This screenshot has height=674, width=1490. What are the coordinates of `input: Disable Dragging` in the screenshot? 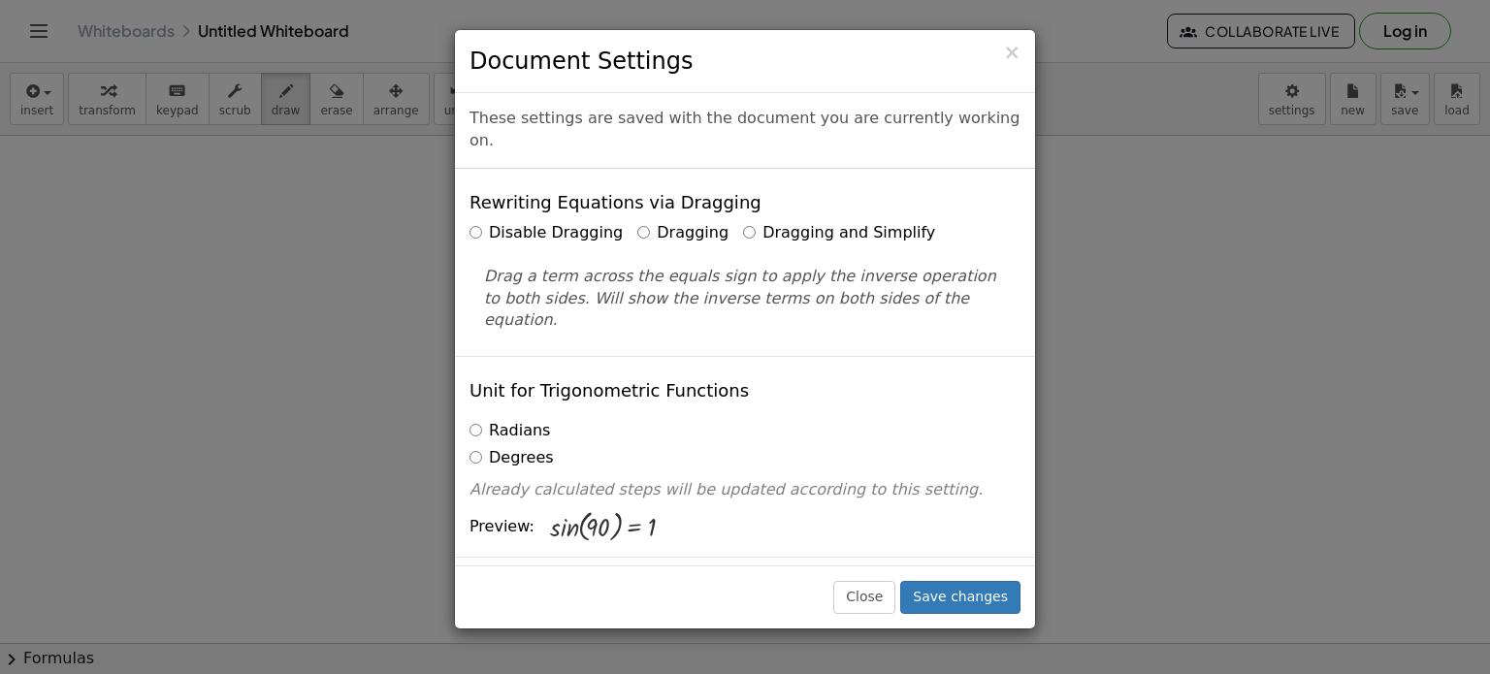 It's located at (475, 232).